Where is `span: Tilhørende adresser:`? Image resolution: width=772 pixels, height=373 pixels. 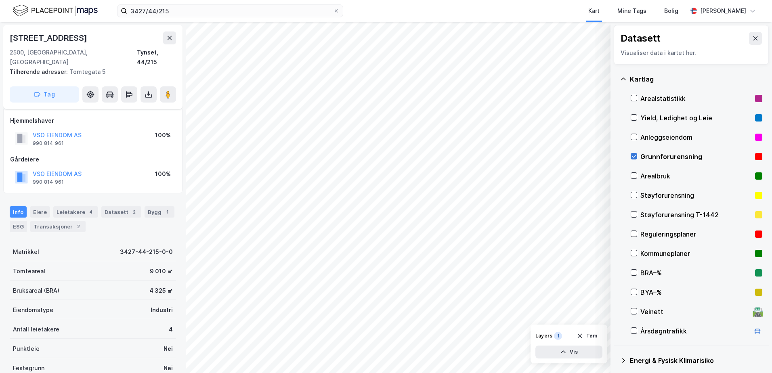
span: Tilhørende adresser: is located at coordinates (40, 71).